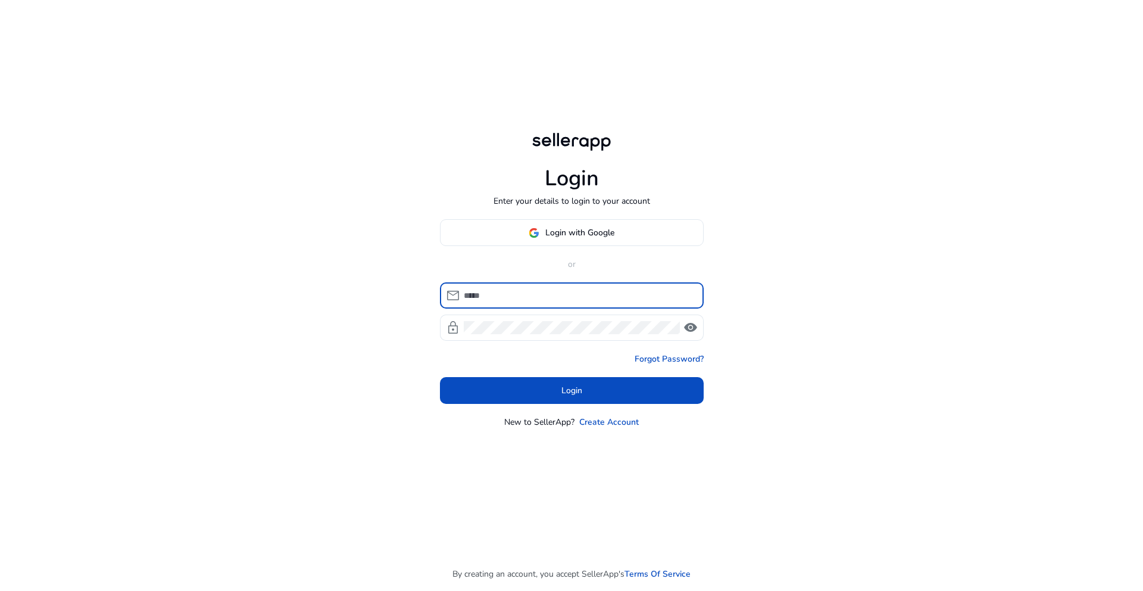  I want to click on span: mail, so click(453, 295).